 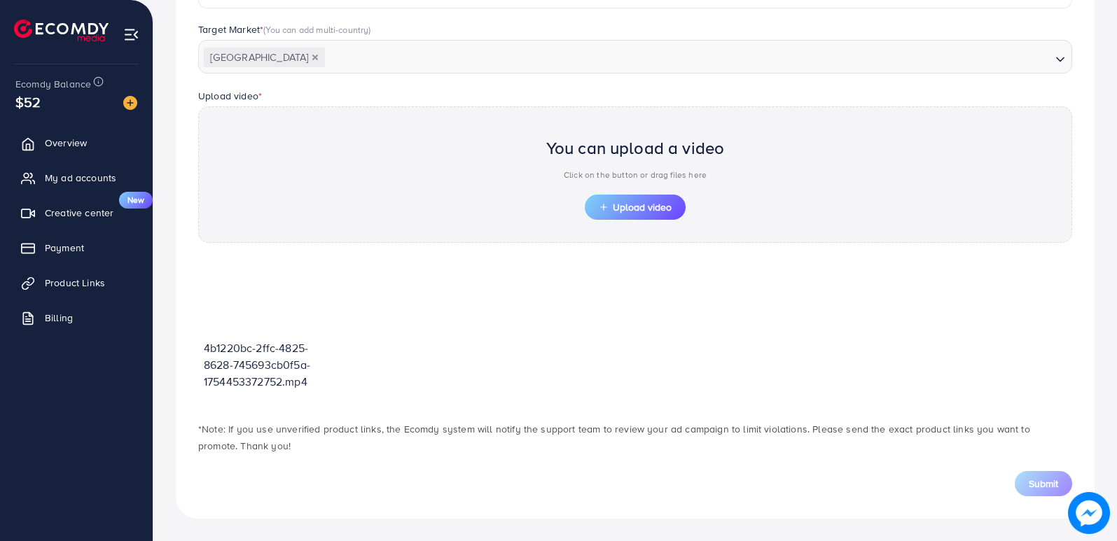 What do you see at coordinates (66, 143) in the screenshot?
I see `span: Overview` at bounding box center [66, 143].